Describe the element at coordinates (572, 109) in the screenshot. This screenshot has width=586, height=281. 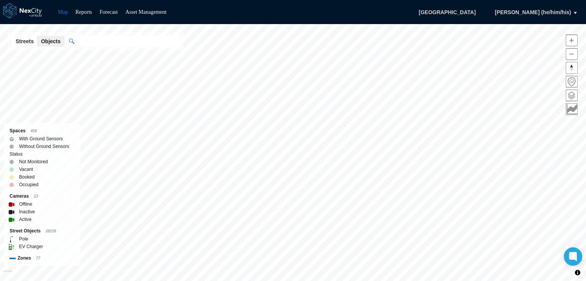
I see `button: Key metrics` at that location.